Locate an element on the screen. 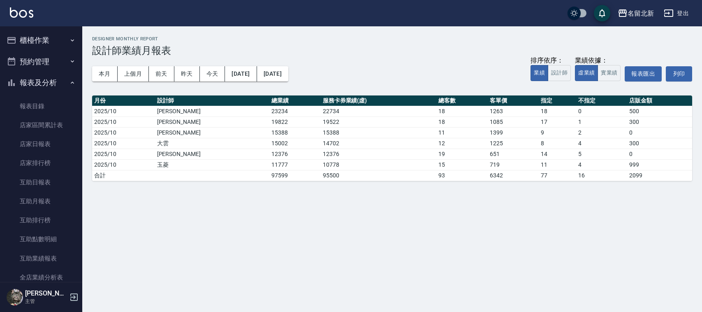 Image resolution: width=702 pixels, height=312 pixels. td: 95500 is located at coordinates (379, 175).